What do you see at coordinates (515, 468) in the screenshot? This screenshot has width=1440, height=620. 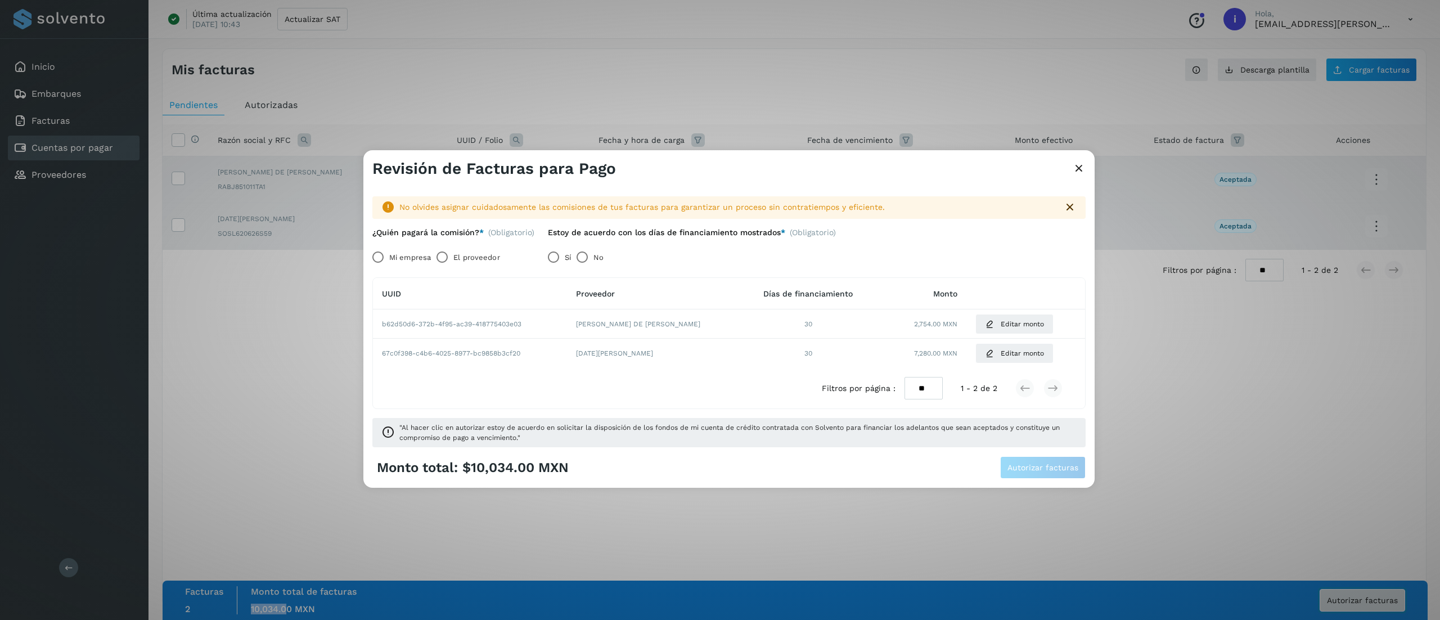 I see `span: $10,034.00 MXN` at bounding box center [515, 468].